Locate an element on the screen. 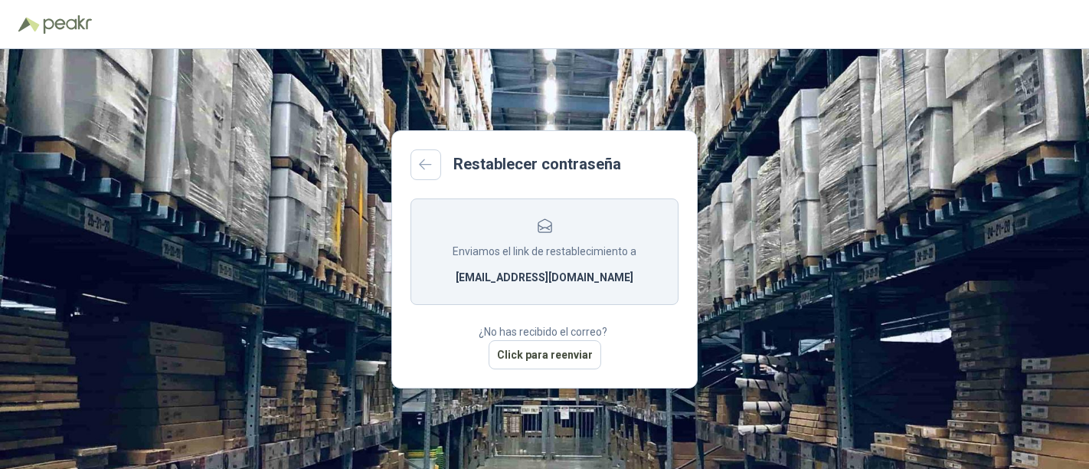  h2: Restablecer contraseña is located at coordinates (537, 164).